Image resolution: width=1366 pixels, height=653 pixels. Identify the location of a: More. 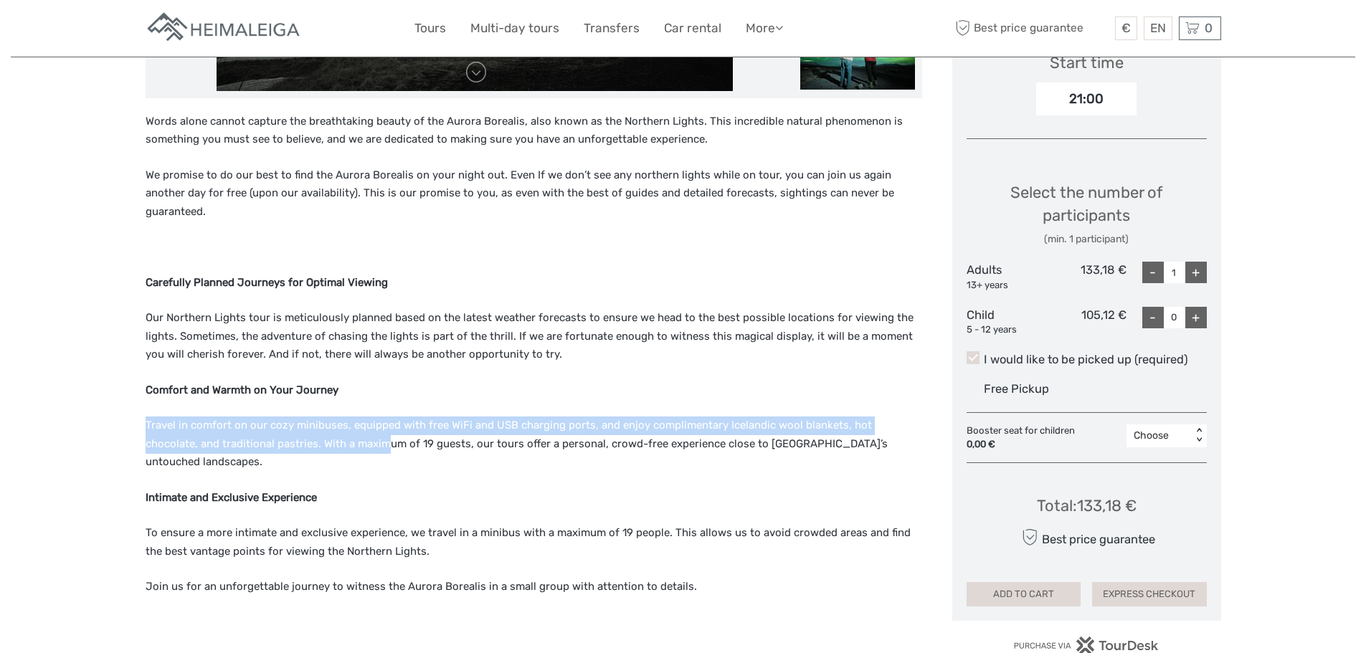
(764, 28).